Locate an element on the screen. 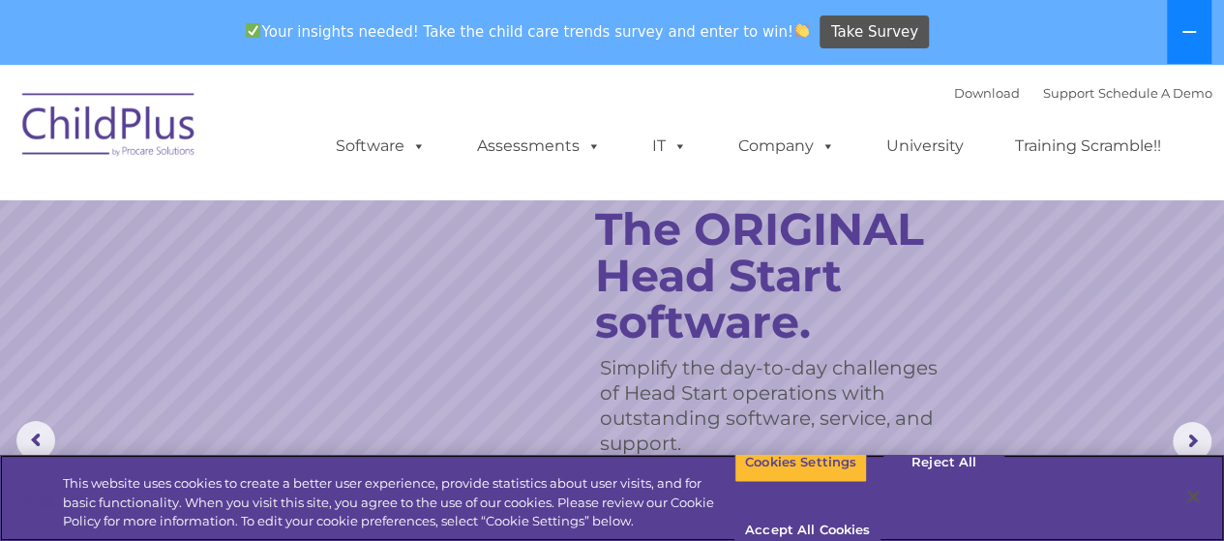 This screenshot has width=1224, height=541. a: Schedule A Demo is located at coordinates (1156, 93).